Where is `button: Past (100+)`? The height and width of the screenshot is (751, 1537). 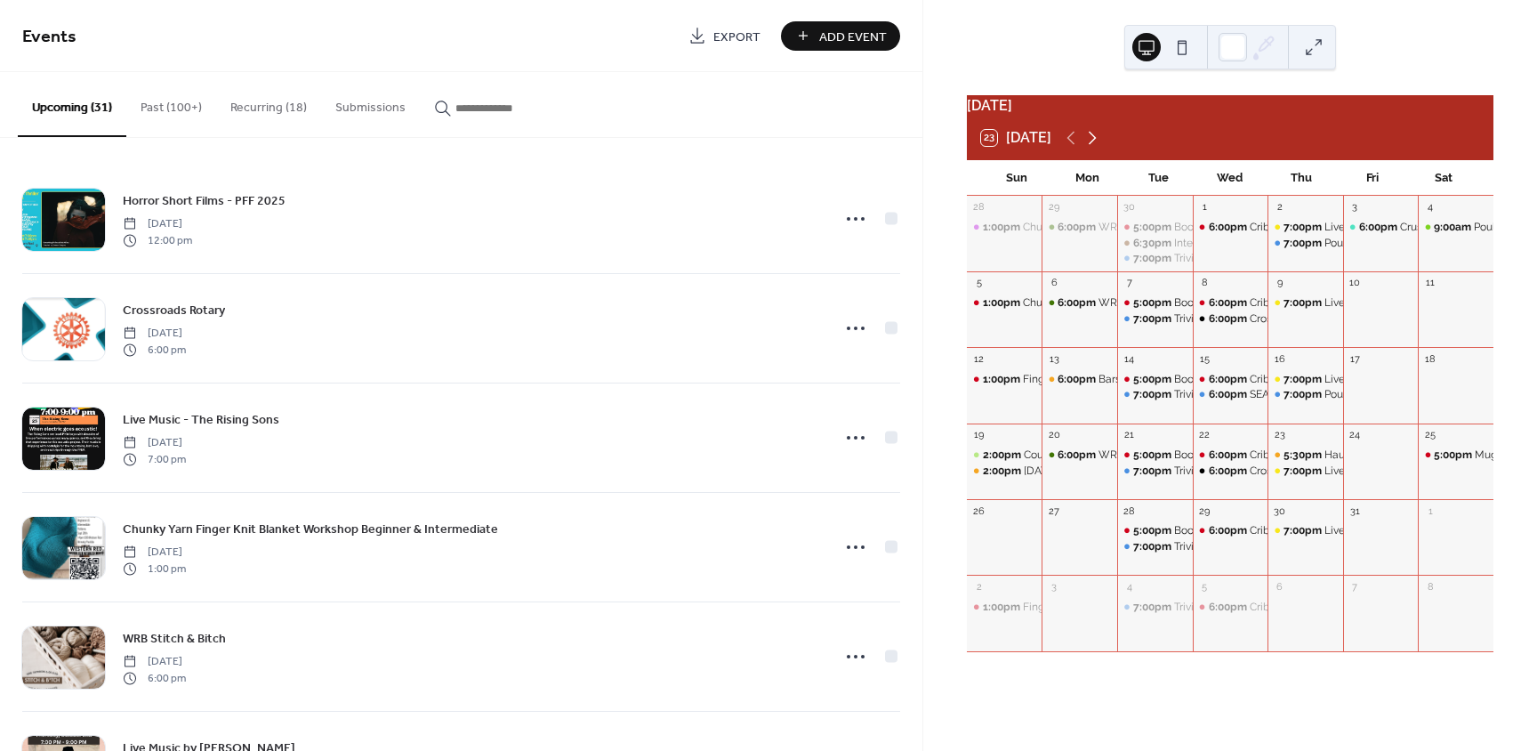 button: Past (100+) is located at coordinates (171, 103).